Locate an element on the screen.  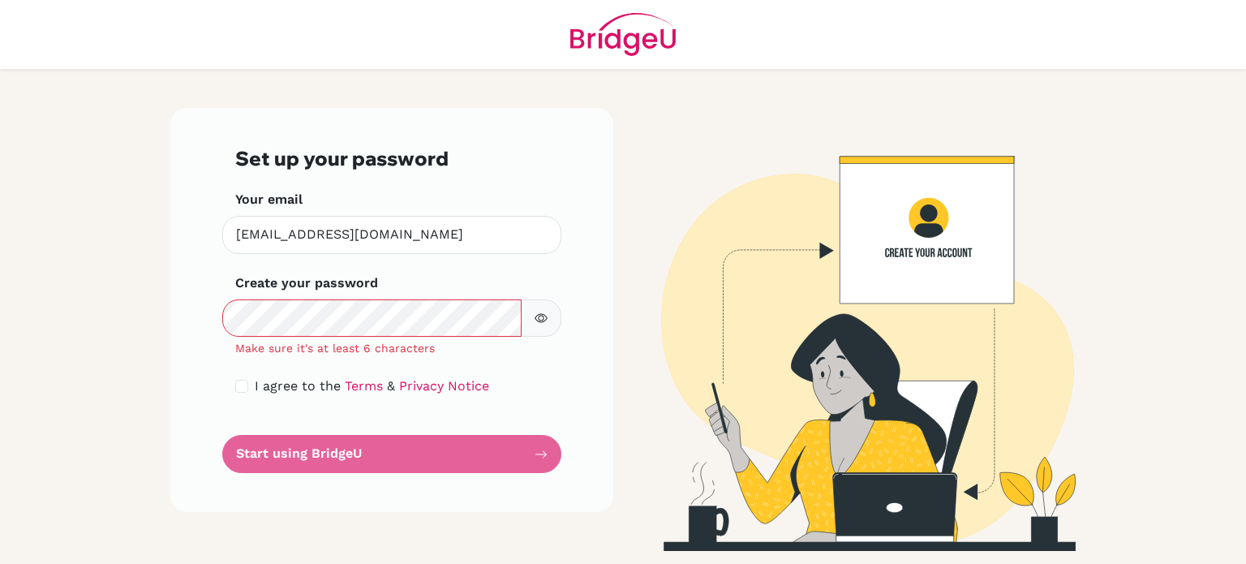
input: Insert your email* is located at coordinates (392, 234).